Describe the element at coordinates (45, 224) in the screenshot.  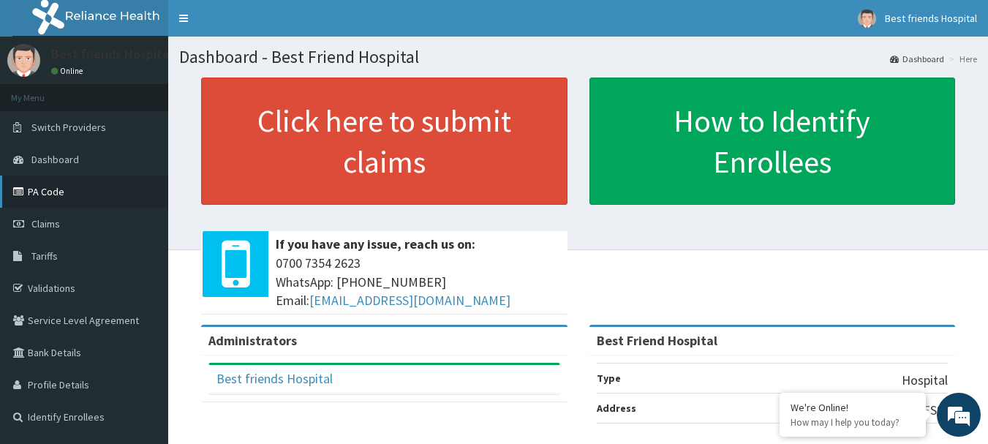
I see `span: Claims` at that location.